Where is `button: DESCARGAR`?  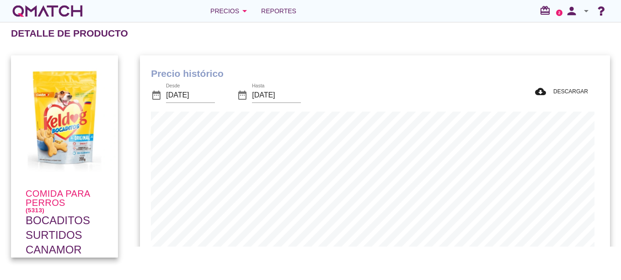
button: DESCARGAR is located at coordinates (562, 91).